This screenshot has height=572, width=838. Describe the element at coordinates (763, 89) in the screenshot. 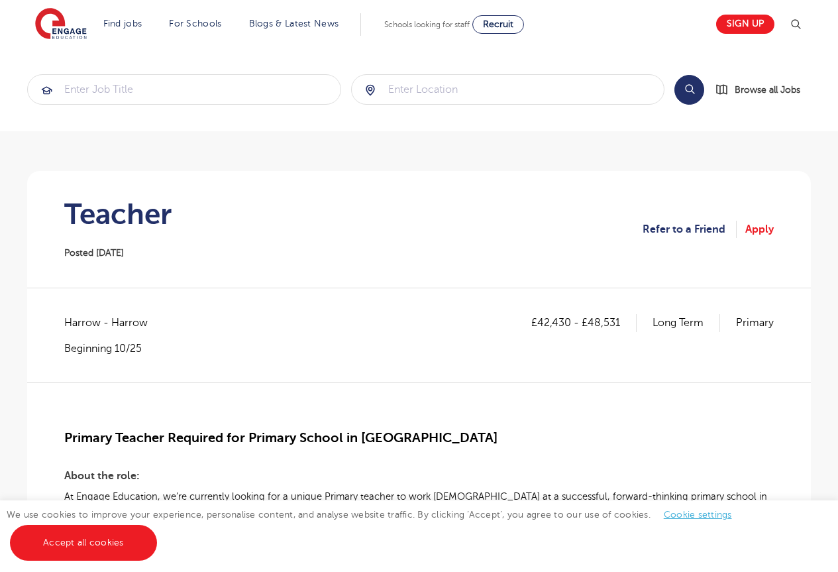

I see `a: Browse all Jobs` at that location.